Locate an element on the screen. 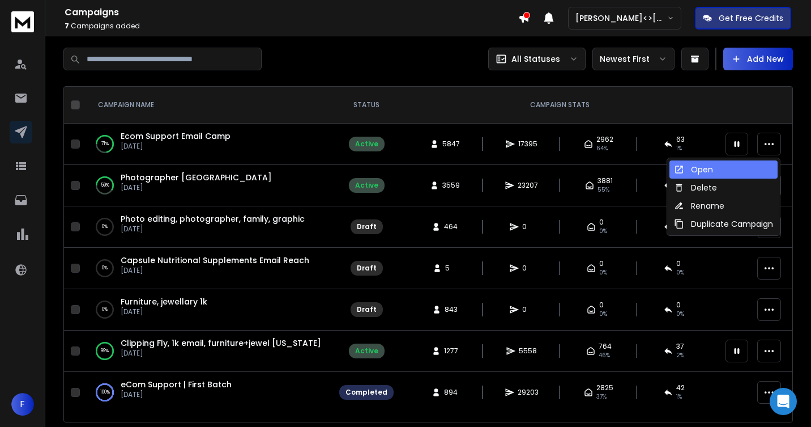  a: Photo editing, photographer, family, graphic is located at coordinates (212, 219).